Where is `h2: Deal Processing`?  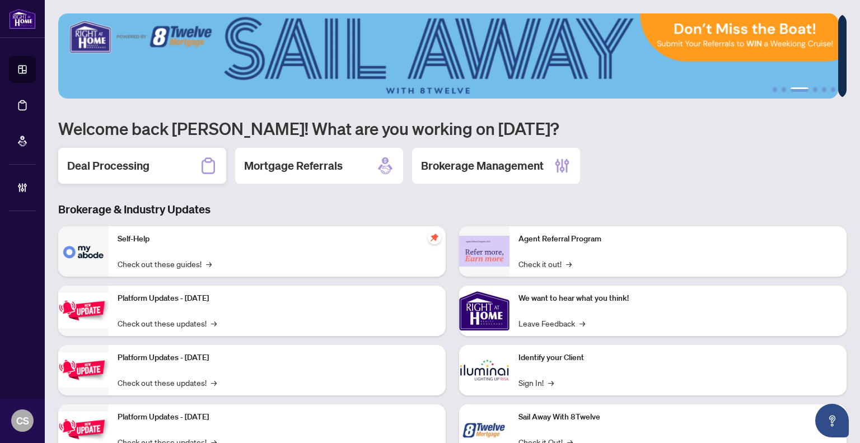
h2: Deal Processing is located at coordinates (108, 166).